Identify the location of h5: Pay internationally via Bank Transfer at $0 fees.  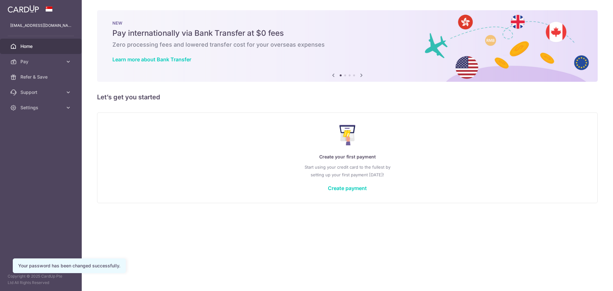
(347, 33).